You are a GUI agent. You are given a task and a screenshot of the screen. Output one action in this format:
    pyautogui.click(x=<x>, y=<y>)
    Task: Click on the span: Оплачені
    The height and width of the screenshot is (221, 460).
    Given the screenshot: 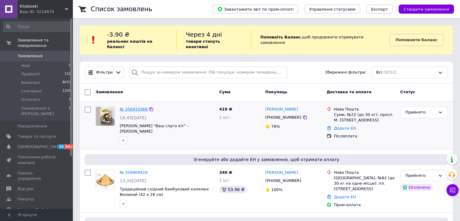 What is the action you would take?
    pyautogui.click(x=31, y=99)
    